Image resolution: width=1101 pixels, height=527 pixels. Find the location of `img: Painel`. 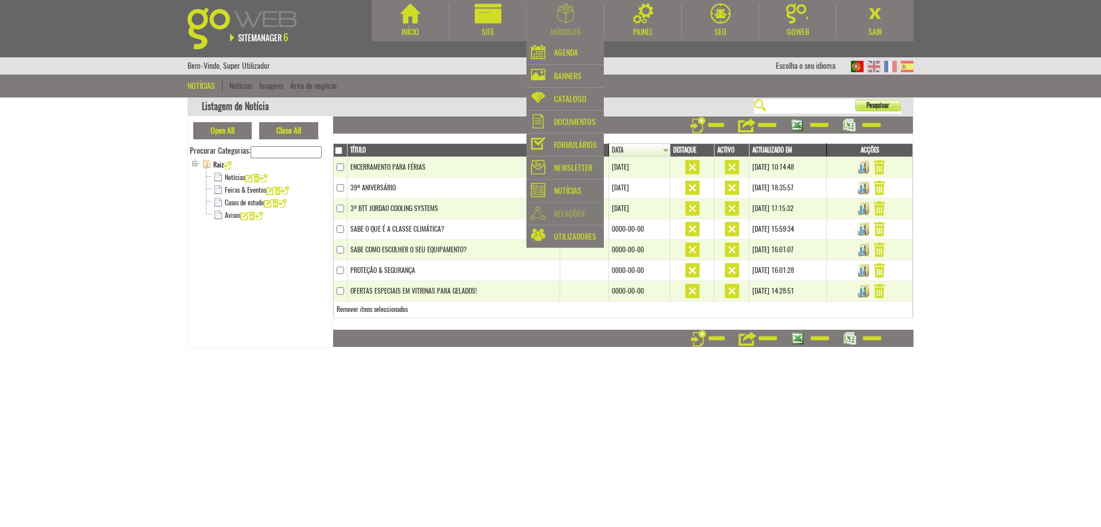

img: Painel is located at coordinates (643, 13).